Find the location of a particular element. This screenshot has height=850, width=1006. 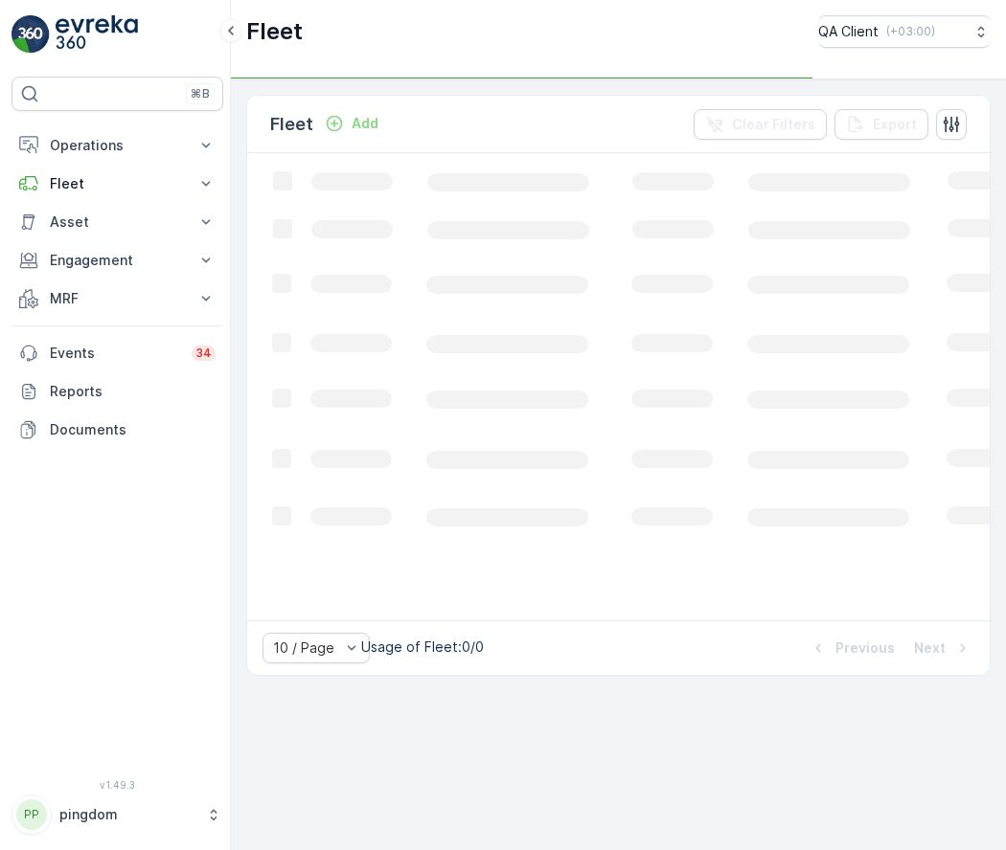

p: Next is located at coordinates (929, 648).